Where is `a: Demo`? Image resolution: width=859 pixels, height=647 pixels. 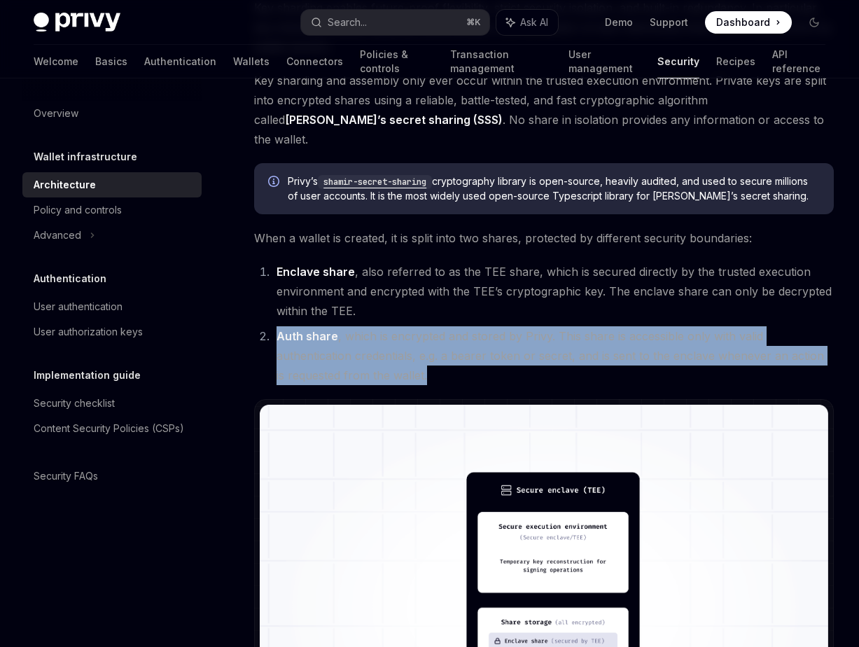
a: Demo is located at coordinates (619, 22).